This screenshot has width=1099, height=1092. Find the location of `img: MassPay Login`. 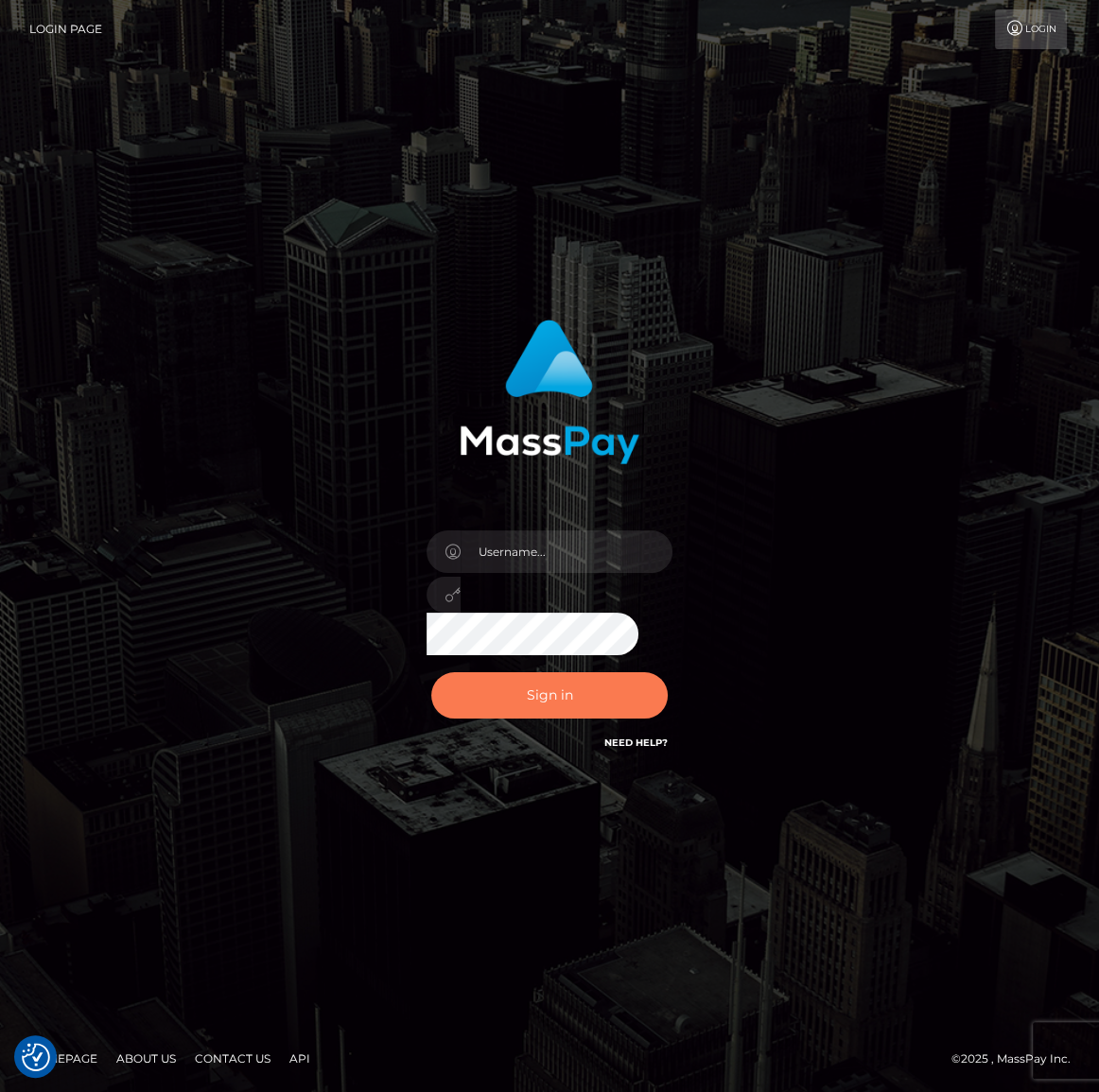

img: MassPay Login is located at coordinates (550, 392).